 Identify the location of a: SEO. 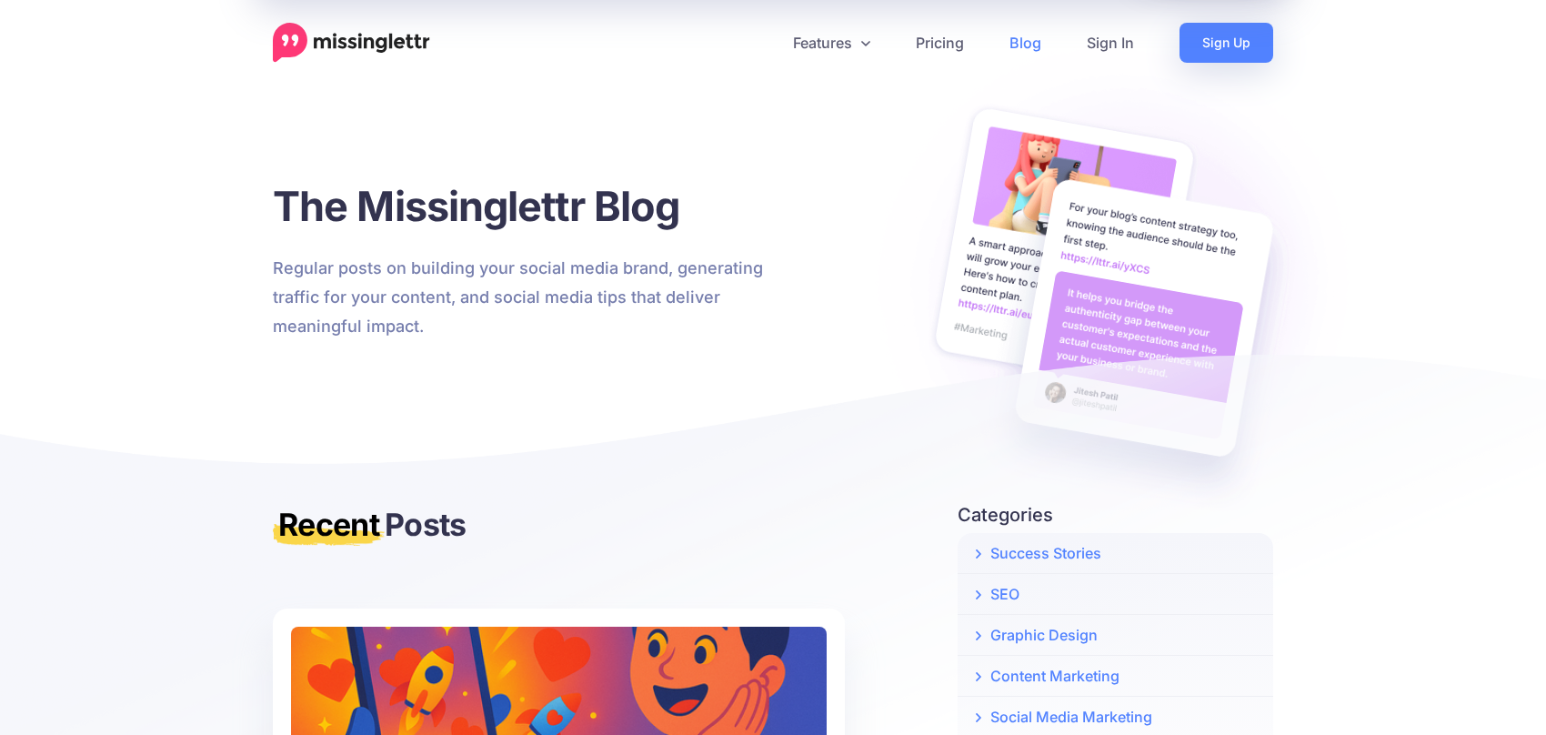
(1115, 594).